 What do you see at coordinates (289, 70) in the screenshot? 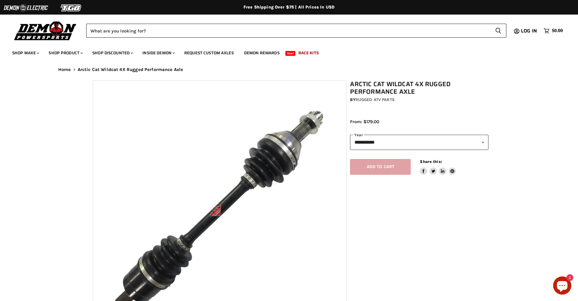
I see `nav: Breadcrumbs` at bounding box center [289, 70].